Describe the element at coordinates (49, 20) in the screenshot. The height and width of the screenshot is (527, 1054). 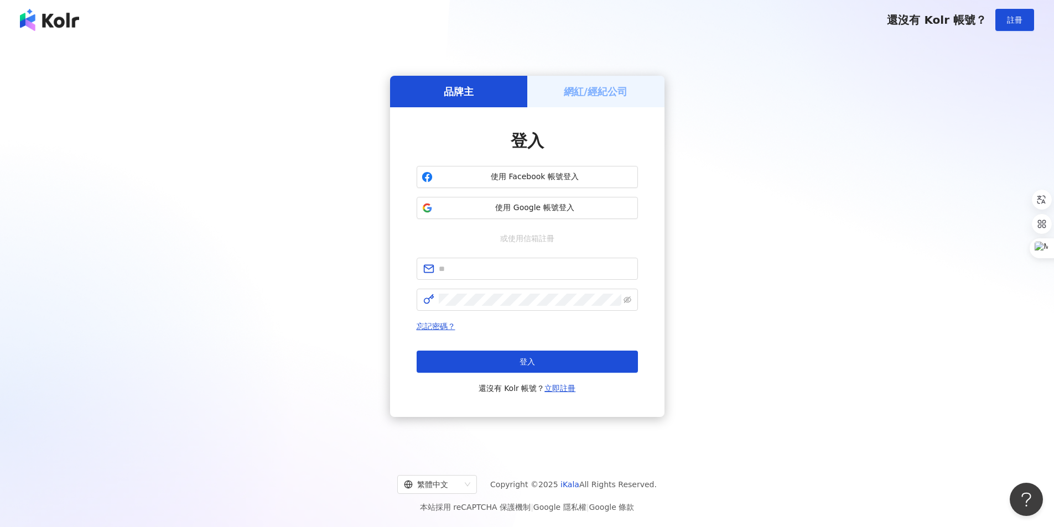
I see `img: logo` at that location.